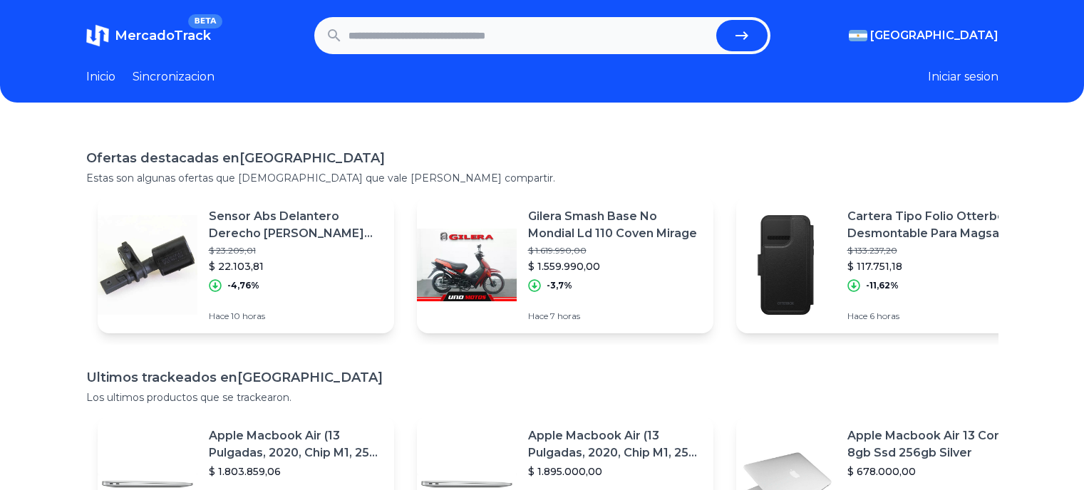 This screenshot has width=1084, height=490. What do you see at coordinates (100, 77) in the screenshot?
I see `a: Inicio` at bounding box center [100, 77].